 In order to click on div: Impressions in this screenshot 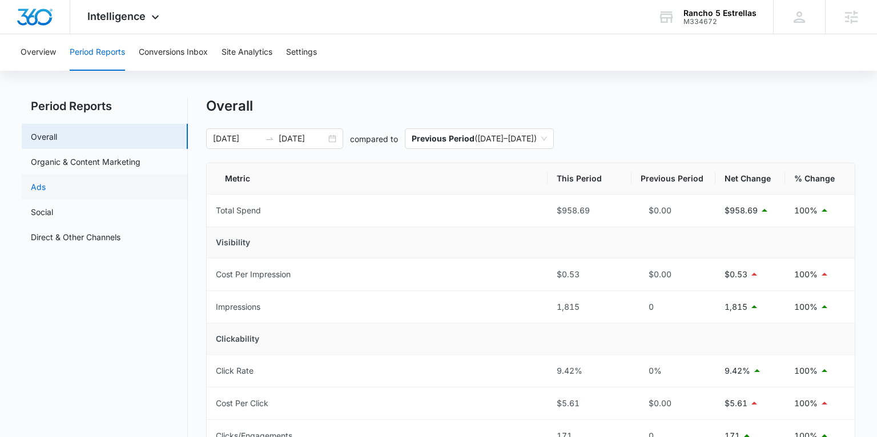, I will do `click(238, 307)`.